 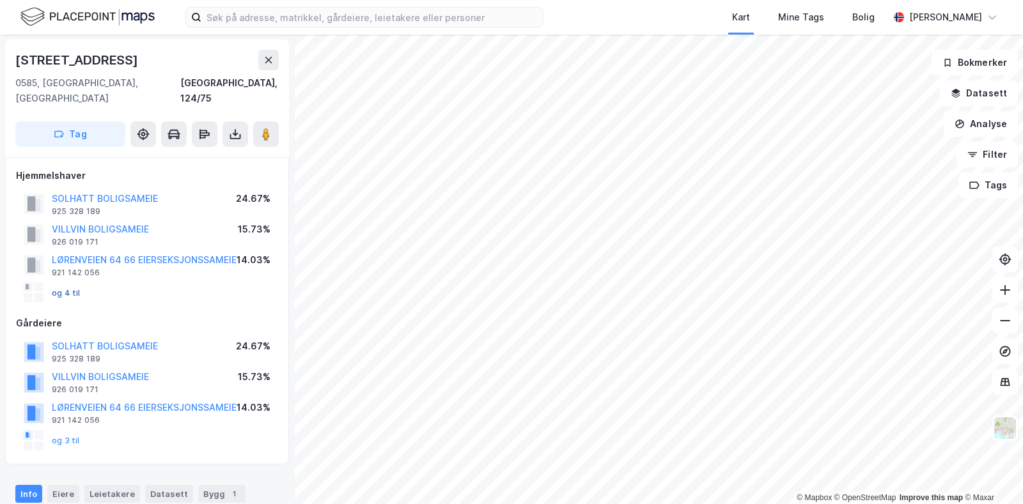 I want to click on div: Kart, so click(x=741, y=17).